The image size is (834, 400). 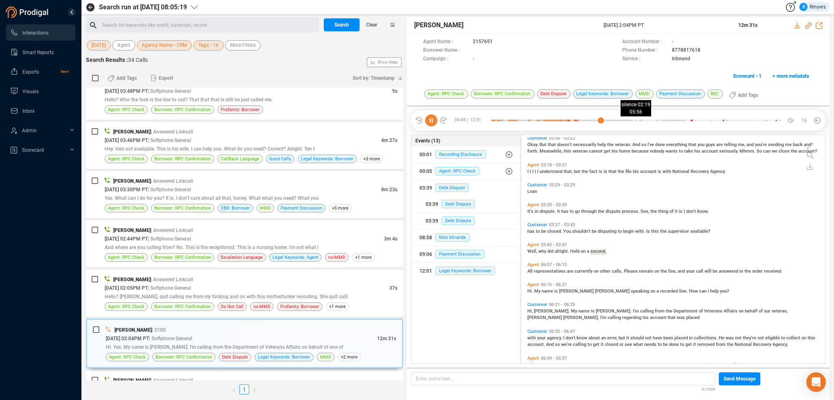 What do you see at coordinates (243, 45) in the screenshot?
I see `span: More Filters` at bounding box center [243, 45].